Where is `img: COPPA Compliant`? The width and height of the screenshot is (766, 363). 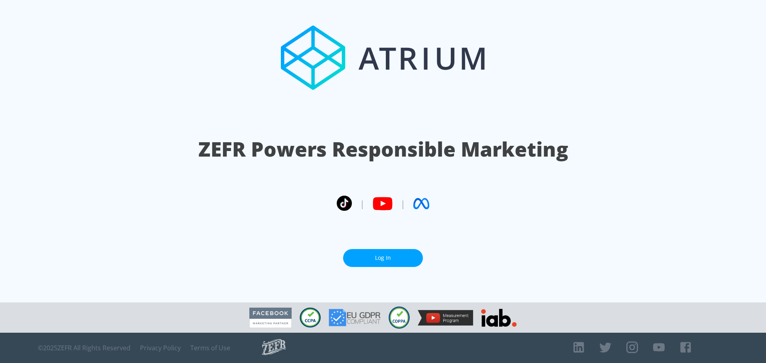
img: COPPA Compliant is located at coordinates (399, 318).